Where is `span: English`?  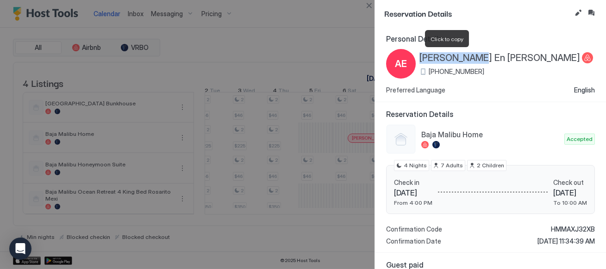 span: English is located at coordinates (584, 90).